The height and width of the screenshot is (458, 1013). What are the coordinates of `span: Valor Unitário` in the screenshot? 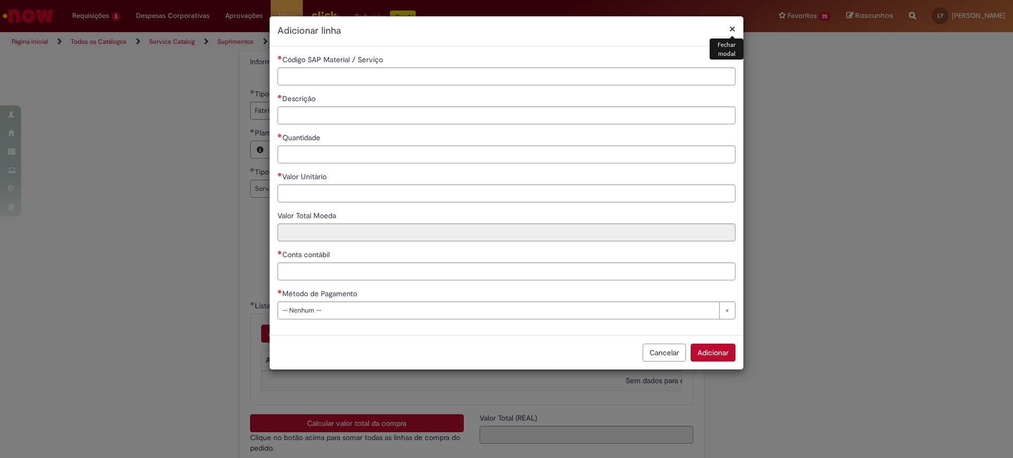 It's located at (305, 177).